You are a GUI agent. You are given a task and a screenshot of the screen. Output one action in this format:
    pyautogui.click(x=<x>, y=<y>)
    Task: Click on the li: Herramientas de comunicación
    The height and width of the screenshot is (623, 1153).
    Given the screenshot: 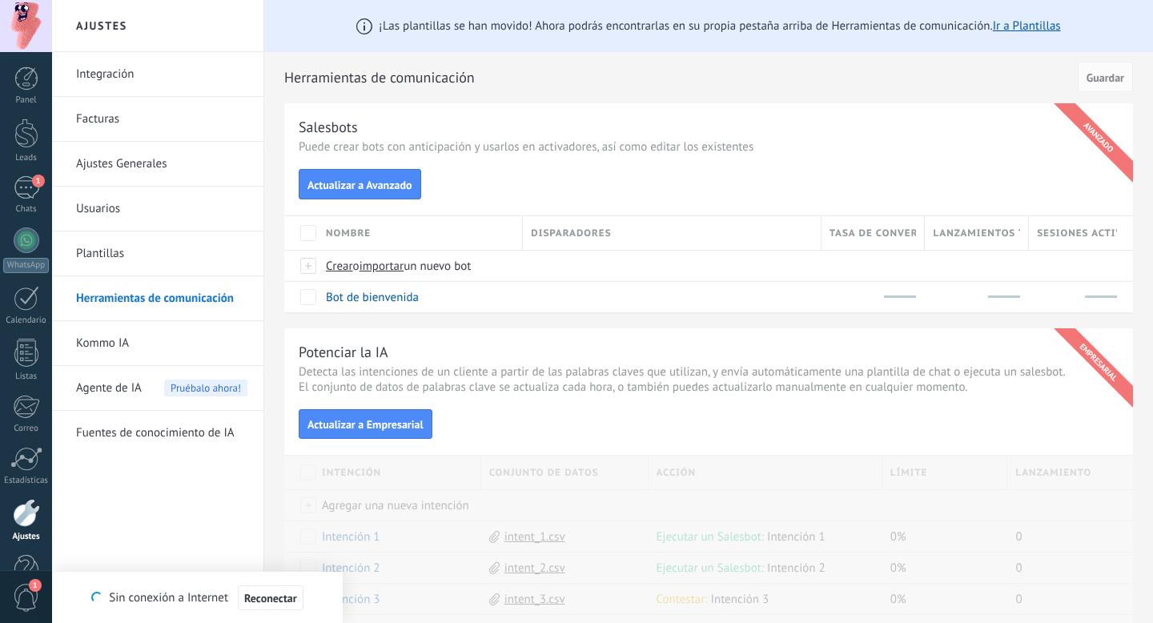 What is the action you would take?
    pyautogui.click(x=158, y=299)
    